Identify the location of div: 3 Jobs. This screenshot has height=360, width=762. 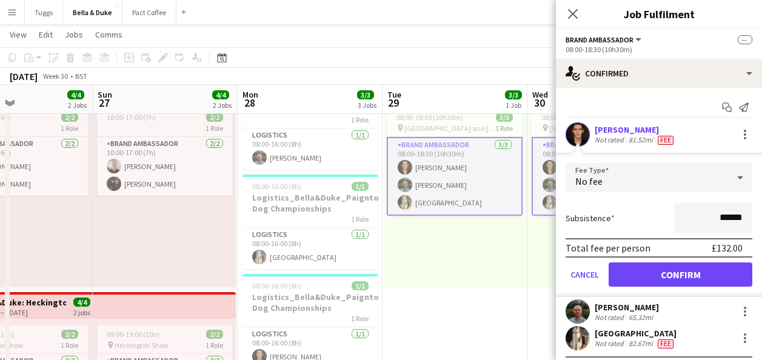
(367, 105).